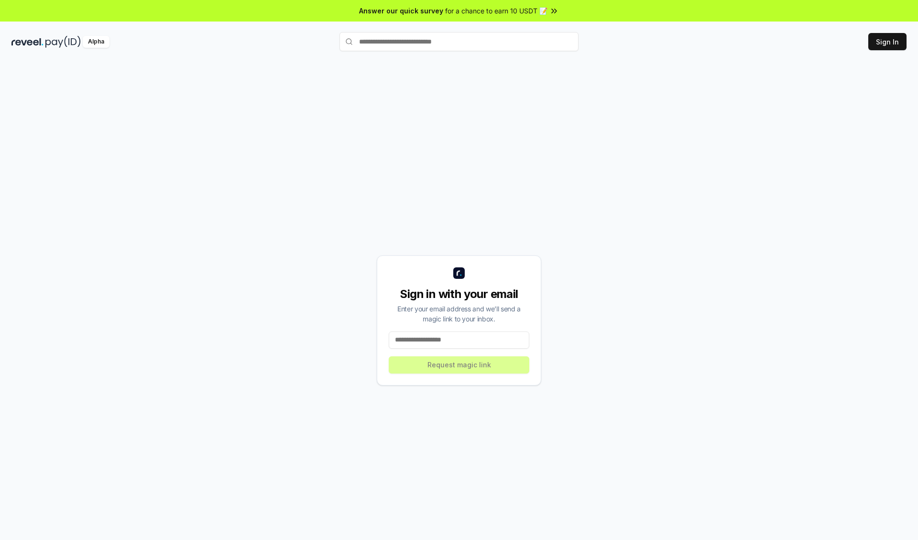  What do you see at coordinates (887, 42) in the screenshot?
I see `button: Sign In` at bounding box center [887, 42].